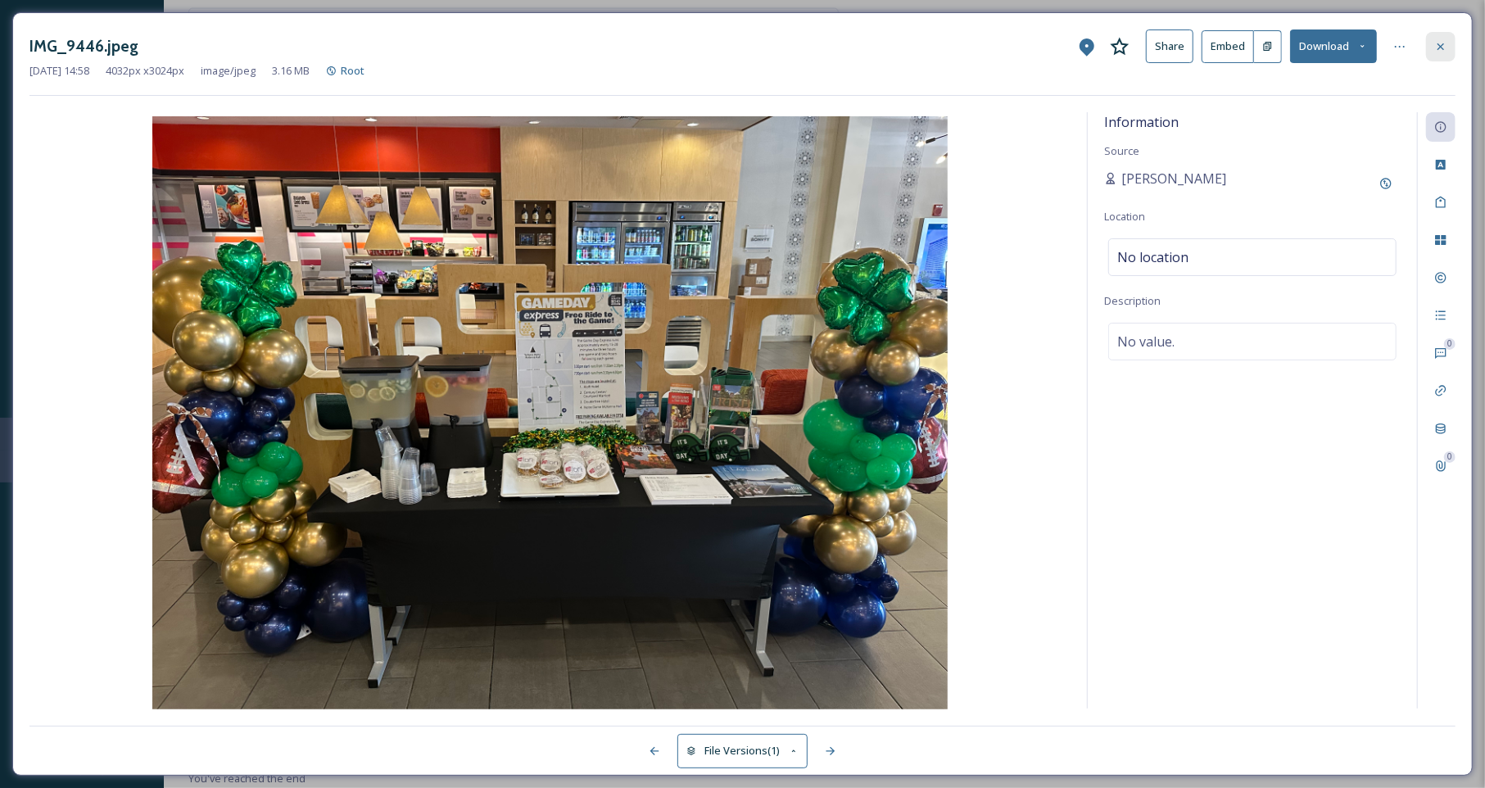 The image size is (1485, 788). I want to click on img: IMG_9446.jpeg, so click(549, 414).